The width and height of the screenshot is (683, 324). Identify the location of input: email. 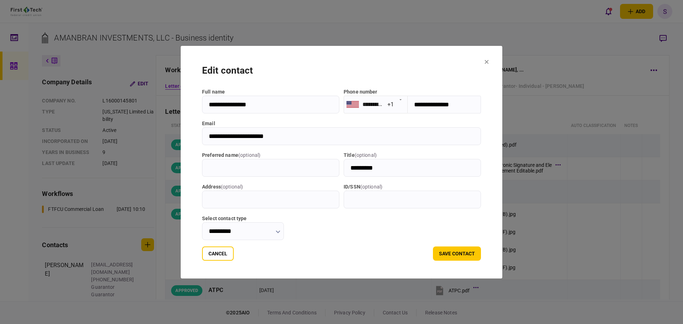
(341, 136).